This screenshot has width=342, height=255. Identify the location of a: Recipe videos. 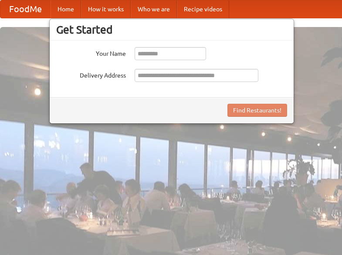
(203, 9).